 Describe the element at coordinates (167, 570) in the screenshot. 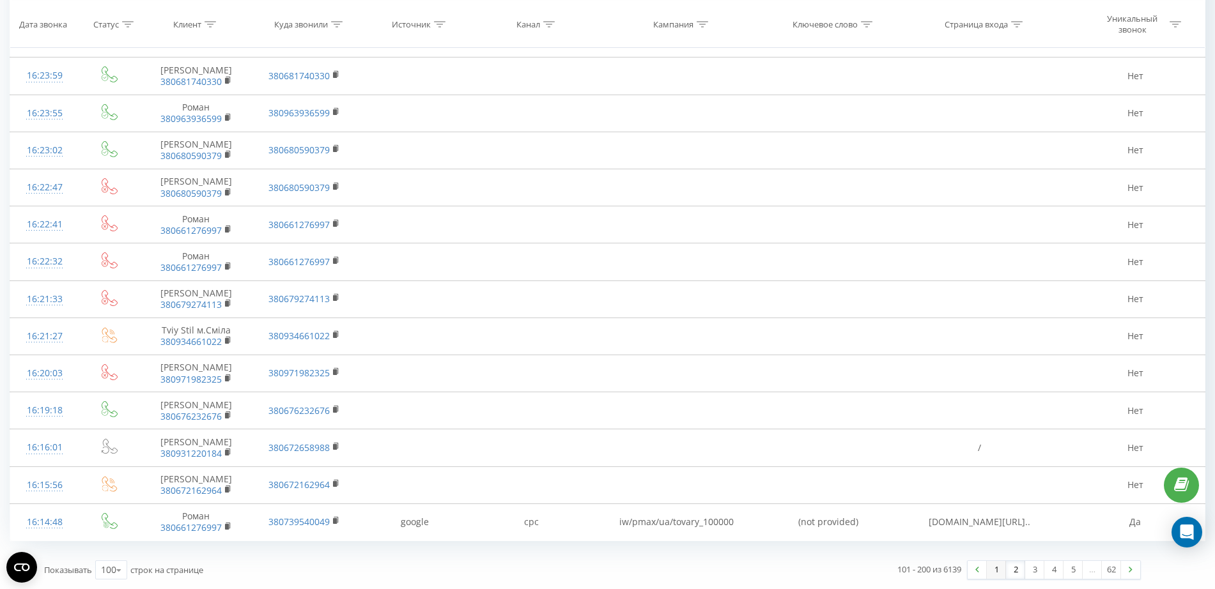

I see `span: строк на странице` at that location.